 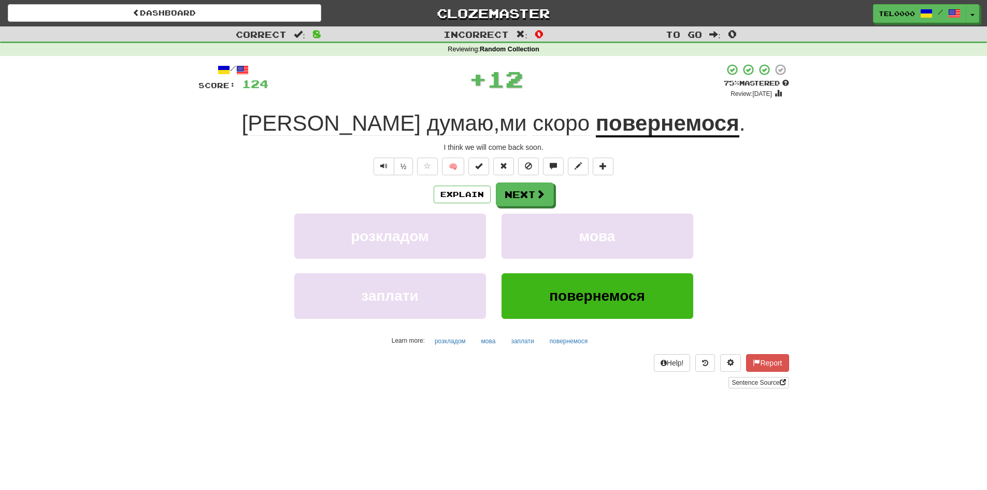 I want to click on button: ½, so click(x=404, y=166).